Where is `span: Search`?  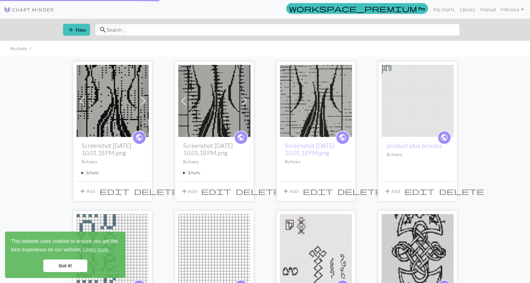
span: Search is located at coordinates (114, 30).